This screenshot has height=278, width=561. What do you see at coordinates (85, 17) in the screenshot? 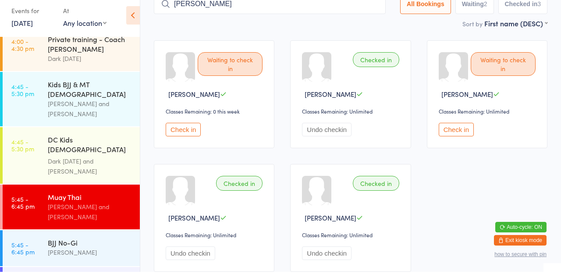
I see `div: At` at bounding box center [85, 17].